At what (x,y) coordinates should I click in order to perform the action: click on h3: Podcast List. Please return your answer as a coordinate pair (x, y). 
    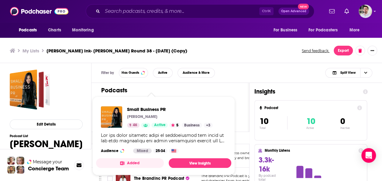
    Looking at the image, I should click on (46, 136).